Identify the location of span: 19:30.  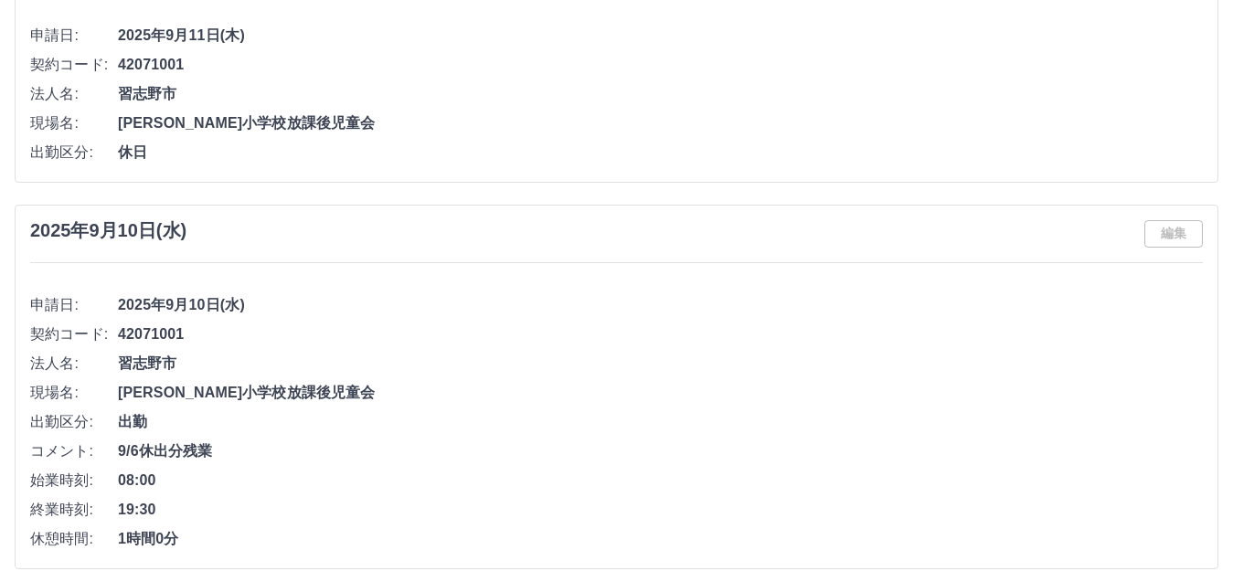
(660, 510).